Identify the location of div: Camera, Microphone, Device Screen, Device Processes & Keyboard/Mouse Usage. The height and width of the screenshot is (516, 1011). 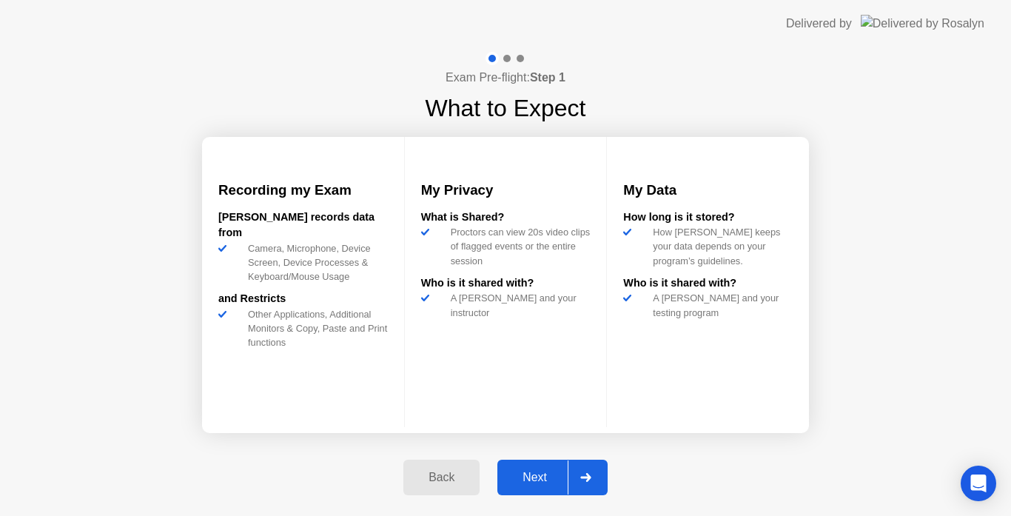
(314, 263).